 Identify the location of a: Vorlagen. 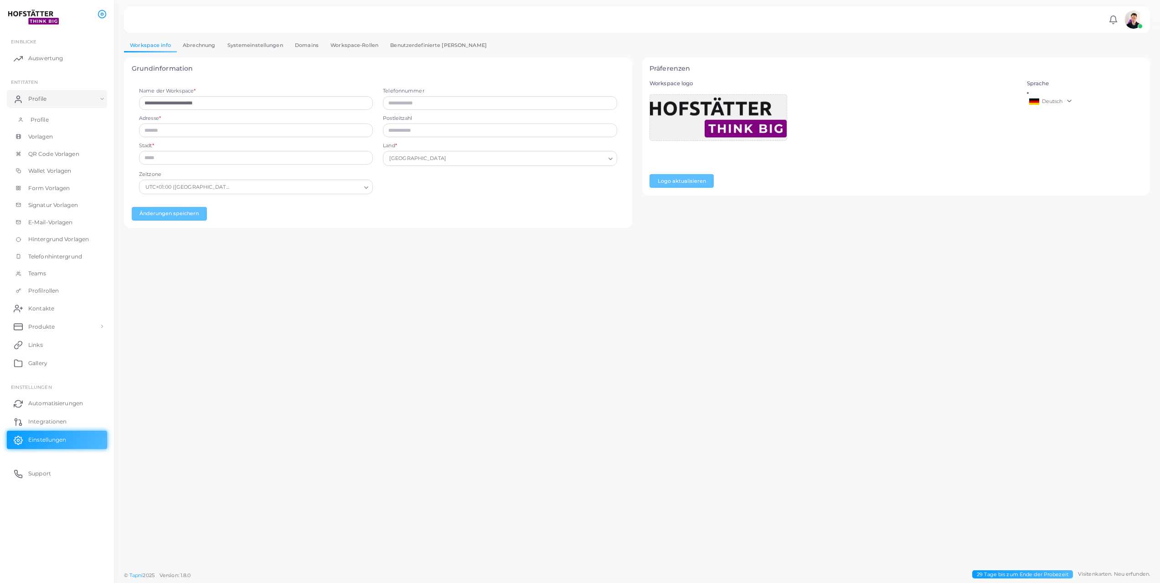
(57, 137).